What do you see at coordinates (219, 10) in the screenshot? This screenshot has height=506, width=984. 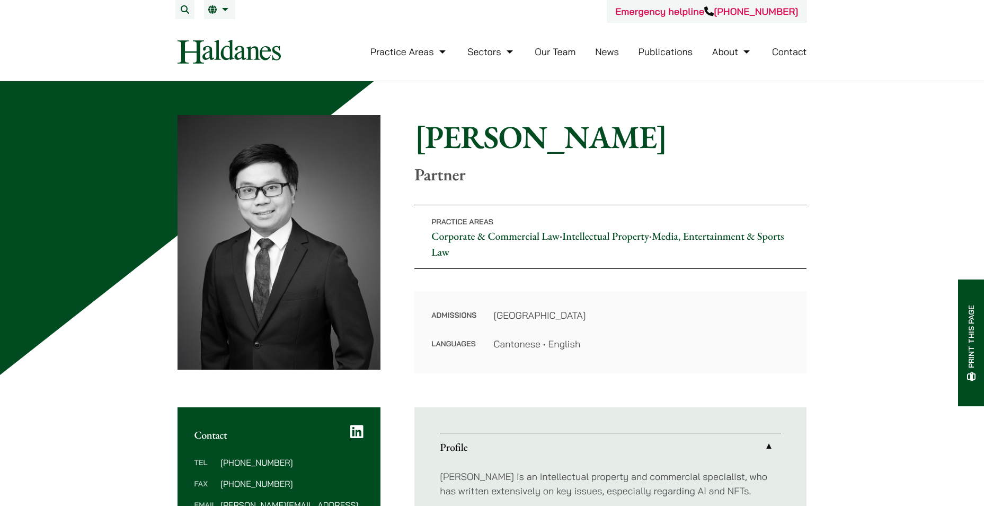 I see `a: EN` at bounding box center [219, 10].